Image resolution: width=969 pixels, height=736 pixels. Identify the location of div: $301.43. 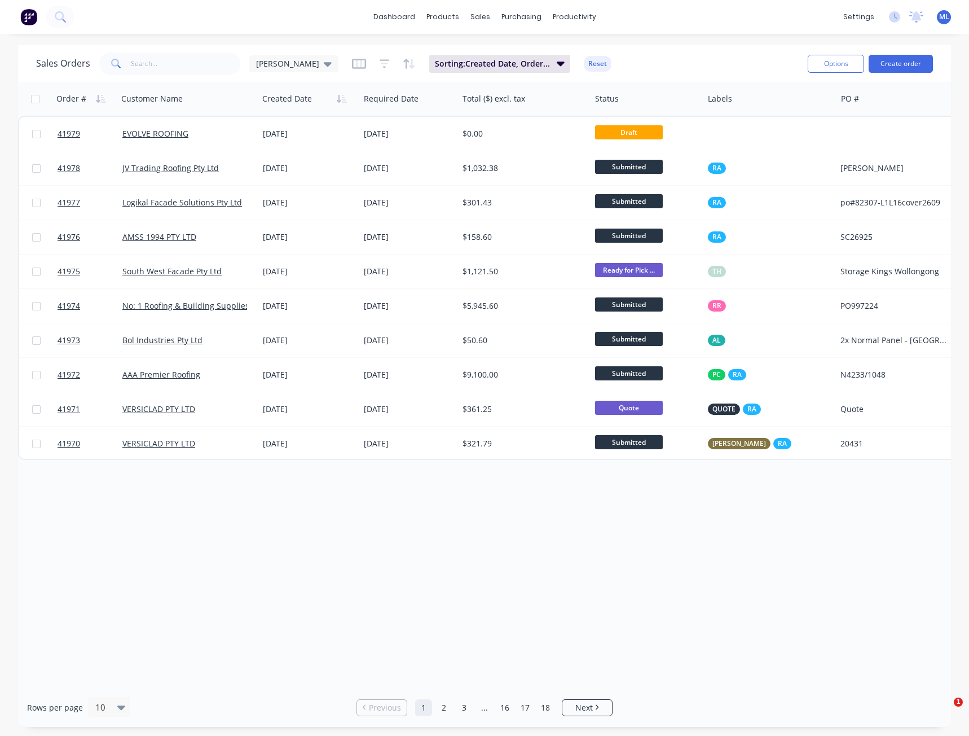
(521, 203).